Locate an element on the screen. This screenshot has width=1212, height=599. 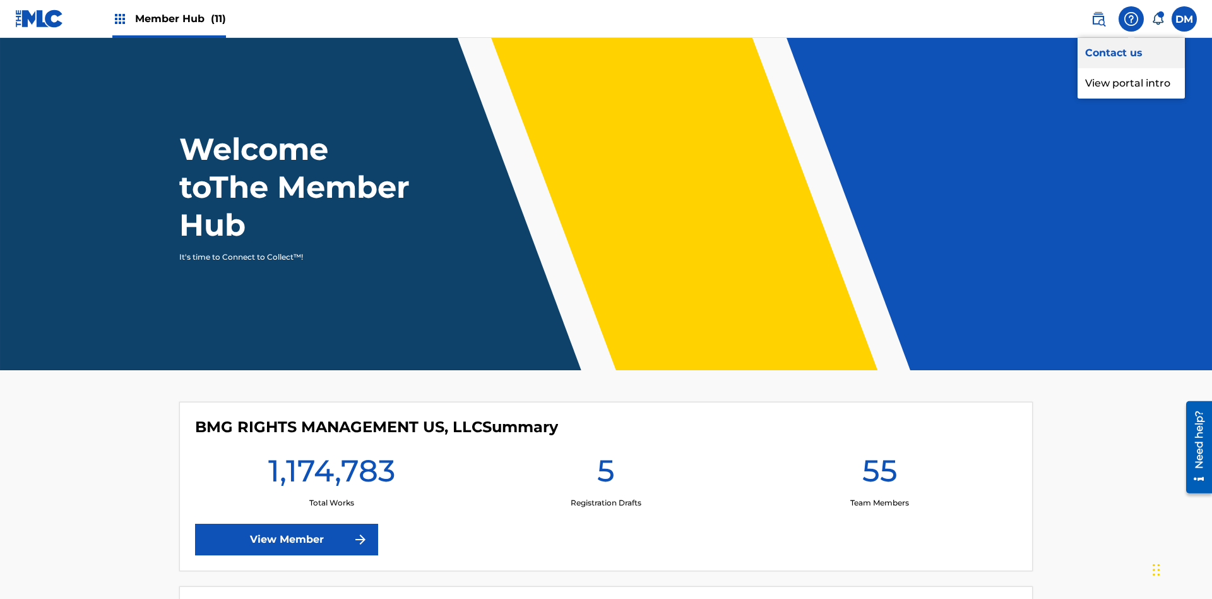
span: (11) is located at coordinates (218, 18).